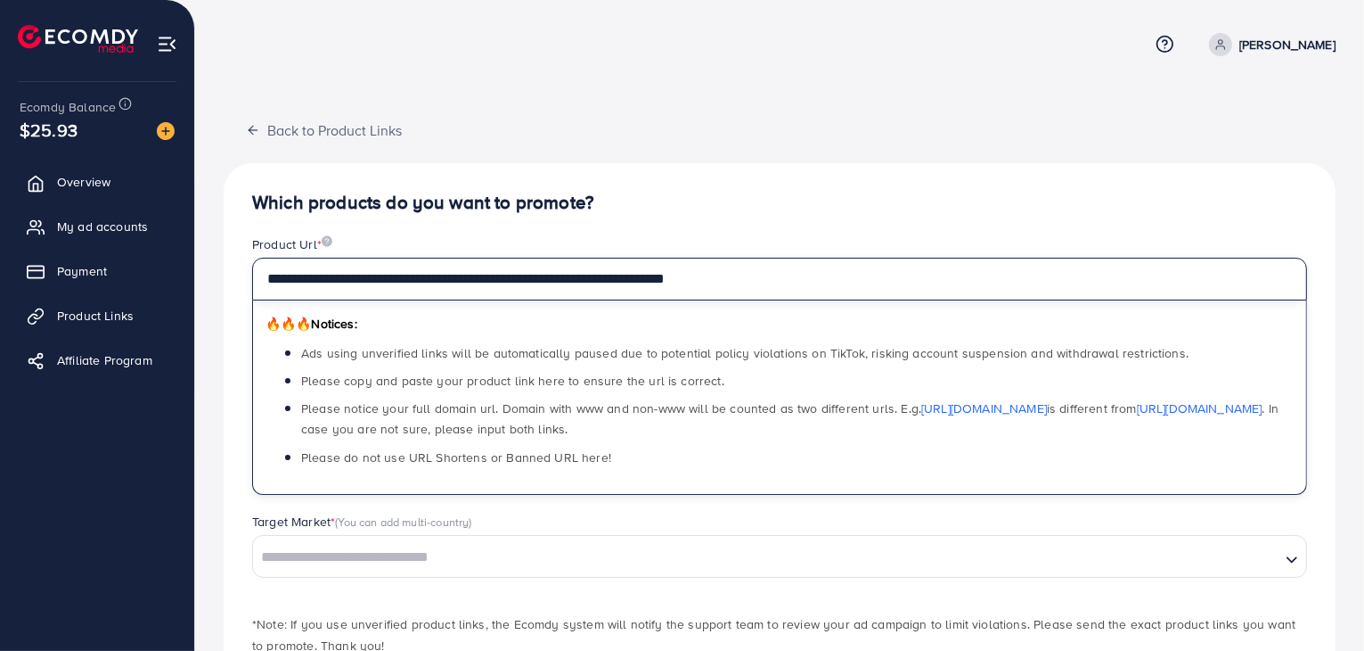 This screenshot has width=1364, height=651. What do you see at coordinates (745, 353) in the screenshot?
I see `span: Ads using unverified links will be automatically paused due to potential policy violations on Tik...` at bounding box center [745, 353].